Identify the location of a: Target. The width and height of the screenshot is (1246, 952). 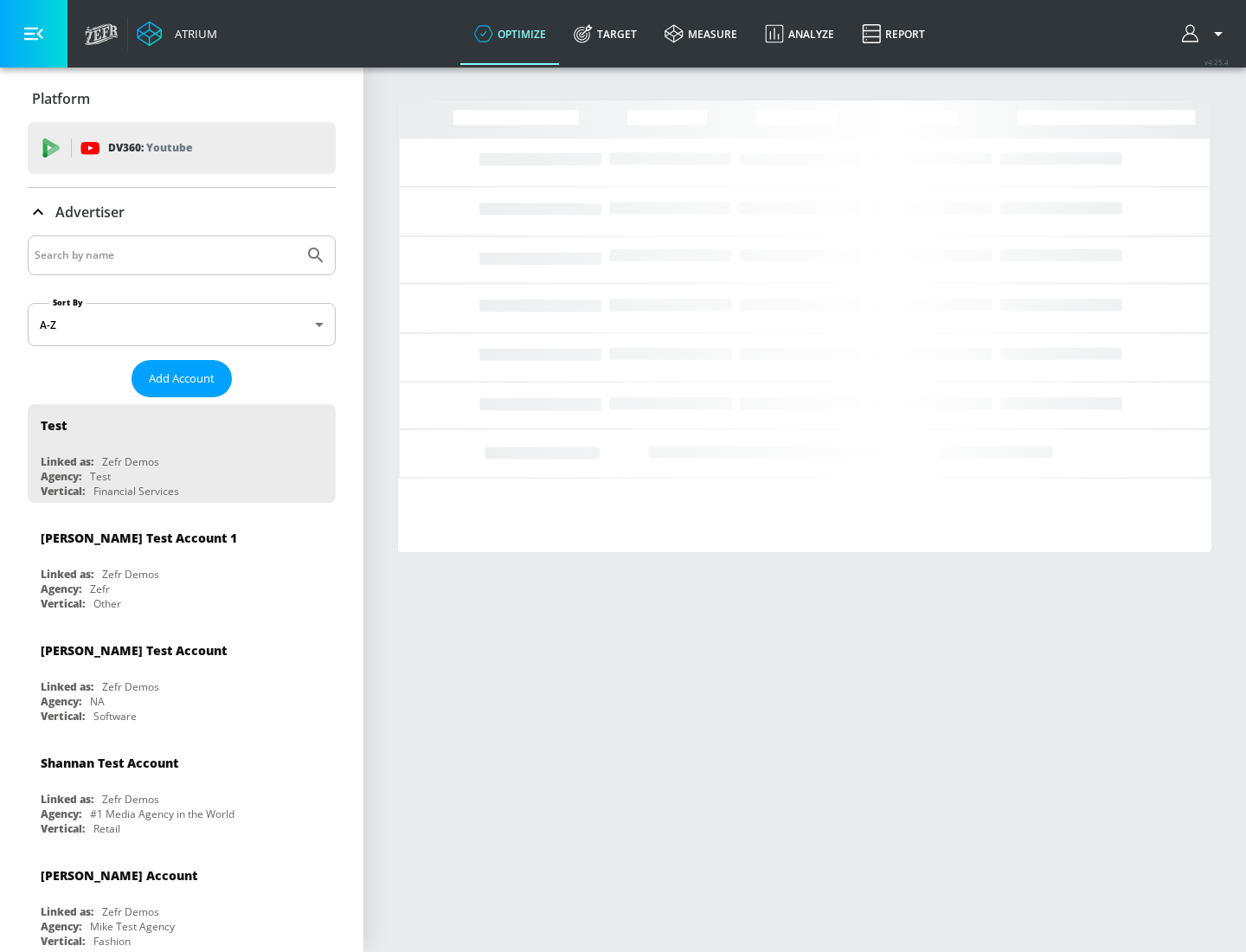
(605, 34).